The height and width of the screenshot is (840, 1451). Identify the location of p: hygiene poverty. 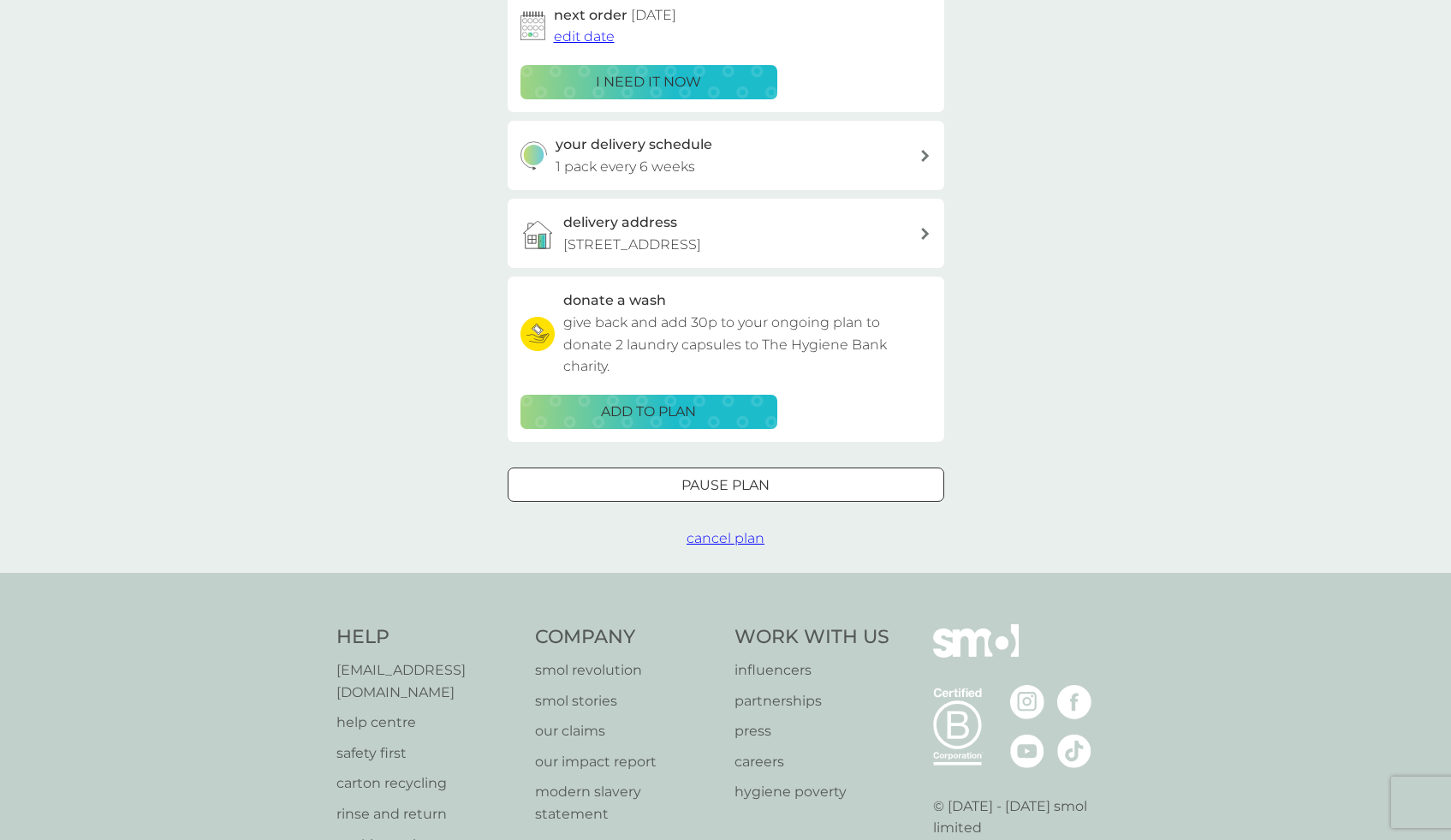
(812, 792).